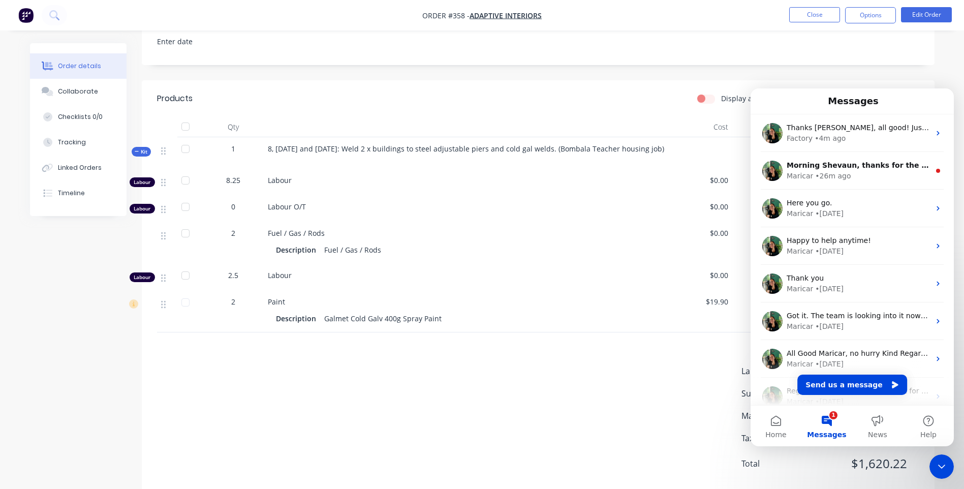 This screenshot has width=964, height=489. What do you see at coordinates (54, 190) in the screenshot?
I see `span: Thank you` at bounding box center [54, 190].